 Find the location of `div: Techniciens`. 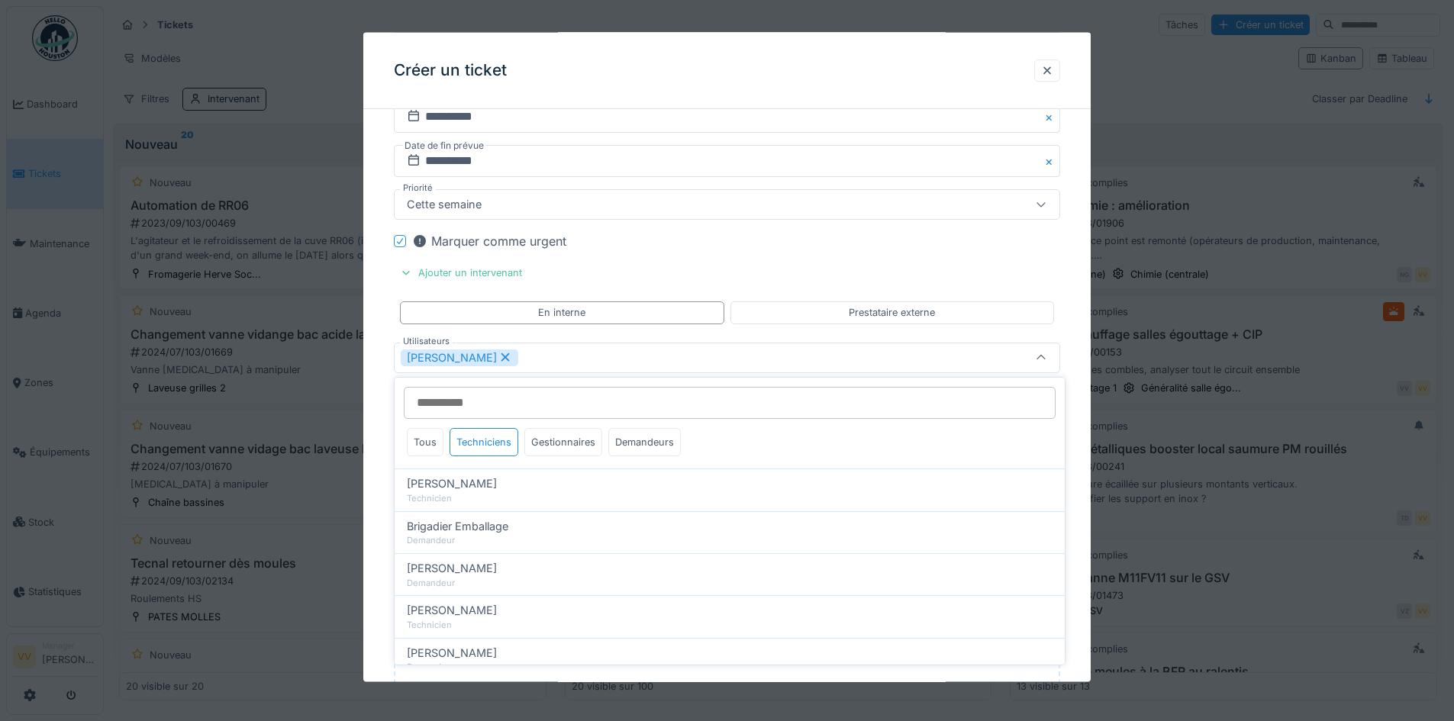

div: Techniciens is located at coordinates (484, 442).